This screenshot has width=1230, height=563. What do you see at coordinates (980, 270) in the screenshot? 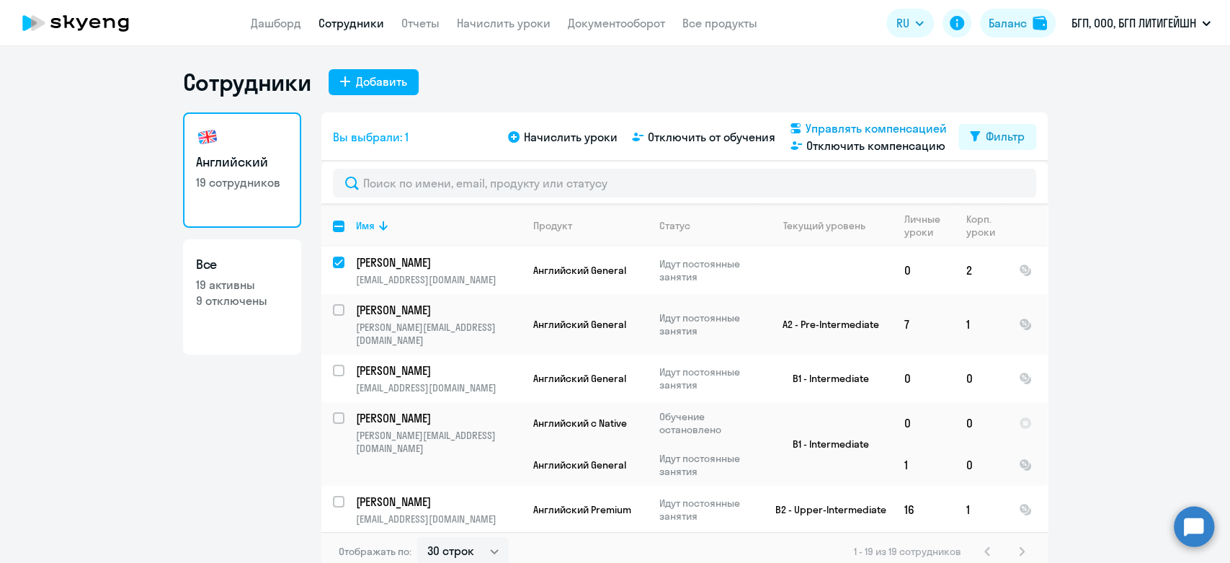
I see `td: 2` at bounding box center [980, 270].